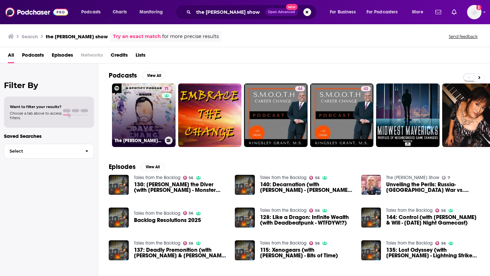 This screenshot has width=490, height=276. What do you see at coordinates (245, 250) in the screenshot?
I see `a: 115: Xenogears (with Michael Berger - Bits of Time)` at bounding box center [245, 250].